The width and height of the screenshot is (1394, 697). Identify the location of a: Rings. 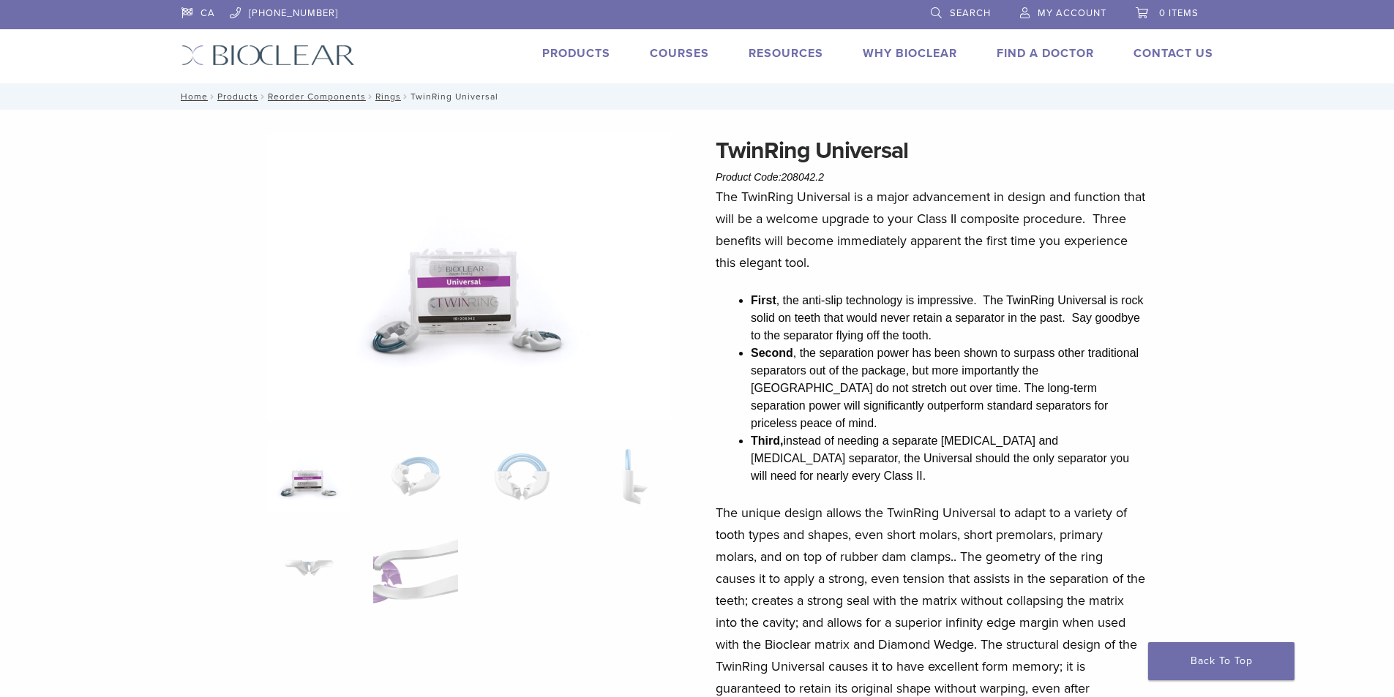
(388, 97).